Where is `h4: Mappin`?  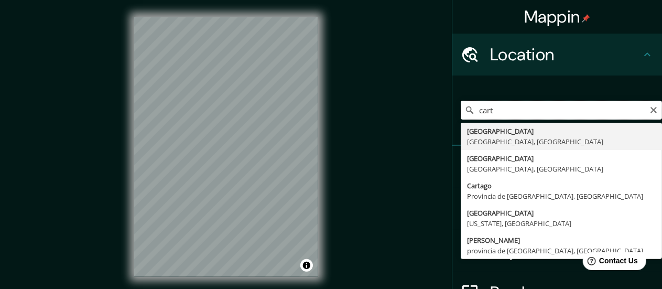 h4: Mappin is located at coordinates (557, 17).